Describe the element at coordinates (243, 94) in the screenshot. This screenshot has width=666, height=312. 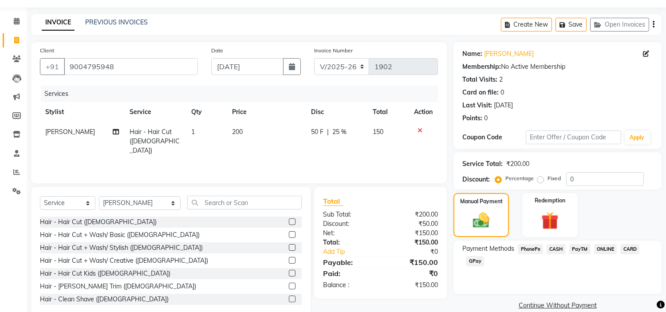
I see `div: Services` at that location.